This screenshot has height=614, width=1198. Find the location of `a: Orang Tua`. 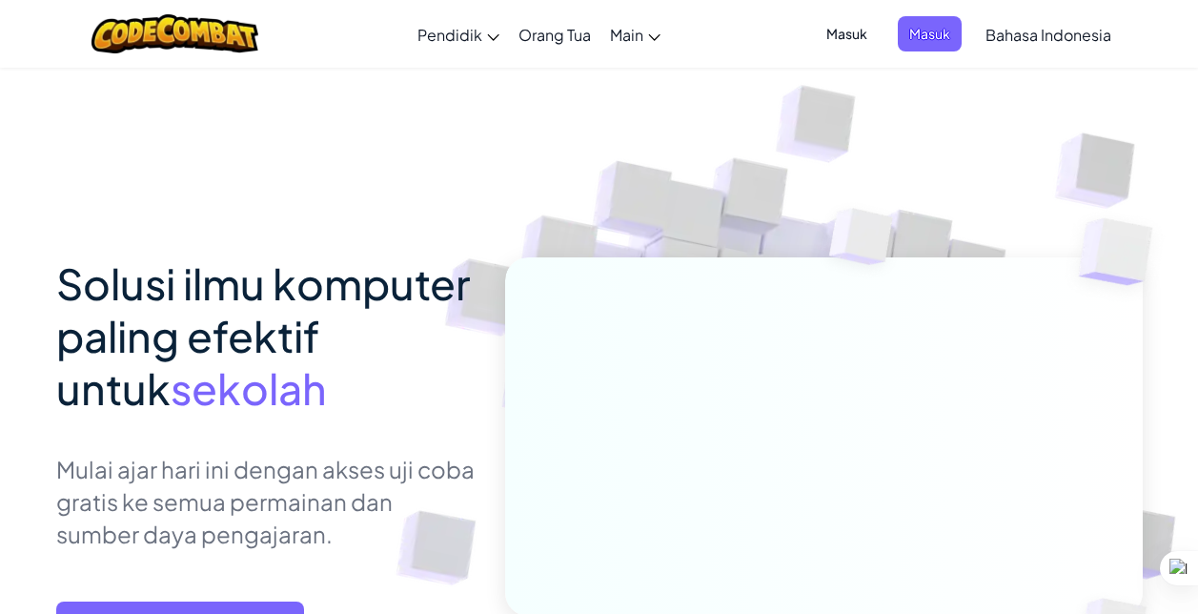

a: Orang Tua is located at coordinates (555, 34).